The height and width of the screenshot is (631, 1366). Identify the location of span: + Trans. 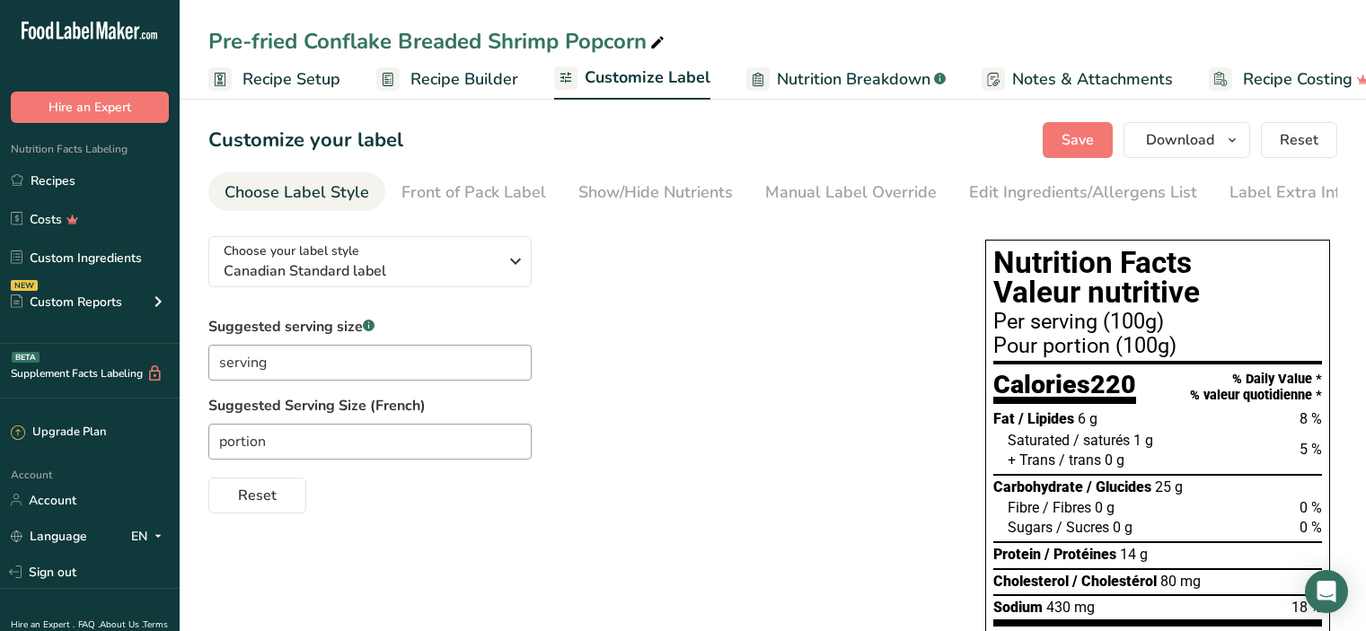
(1031, 460).